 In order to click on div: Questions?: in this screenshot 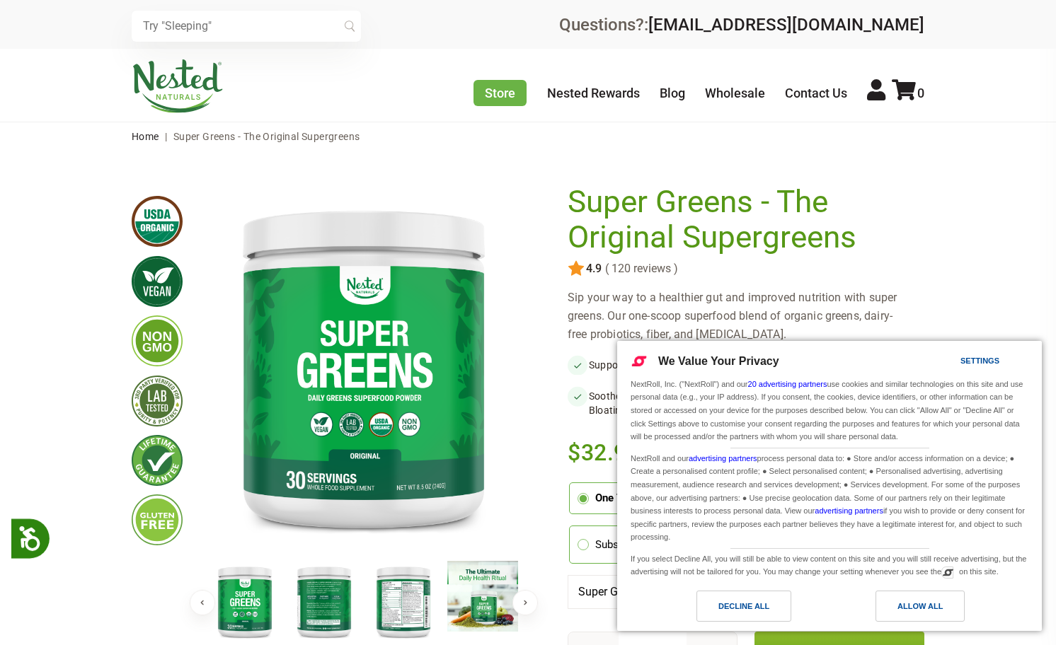, I will do `click(742, 25)`.